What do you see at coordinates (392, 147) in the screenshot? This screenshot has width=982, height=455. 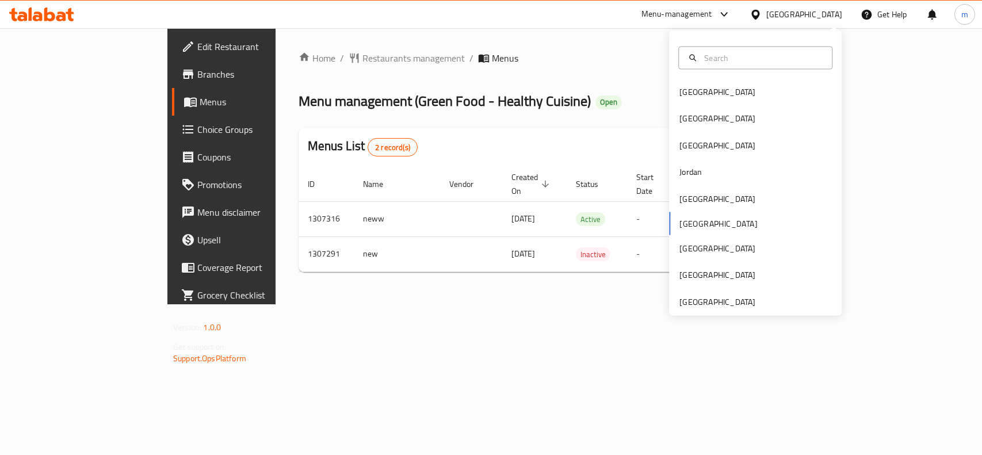 I see `span: 2 record(s)` at bounding box center [392, 147].